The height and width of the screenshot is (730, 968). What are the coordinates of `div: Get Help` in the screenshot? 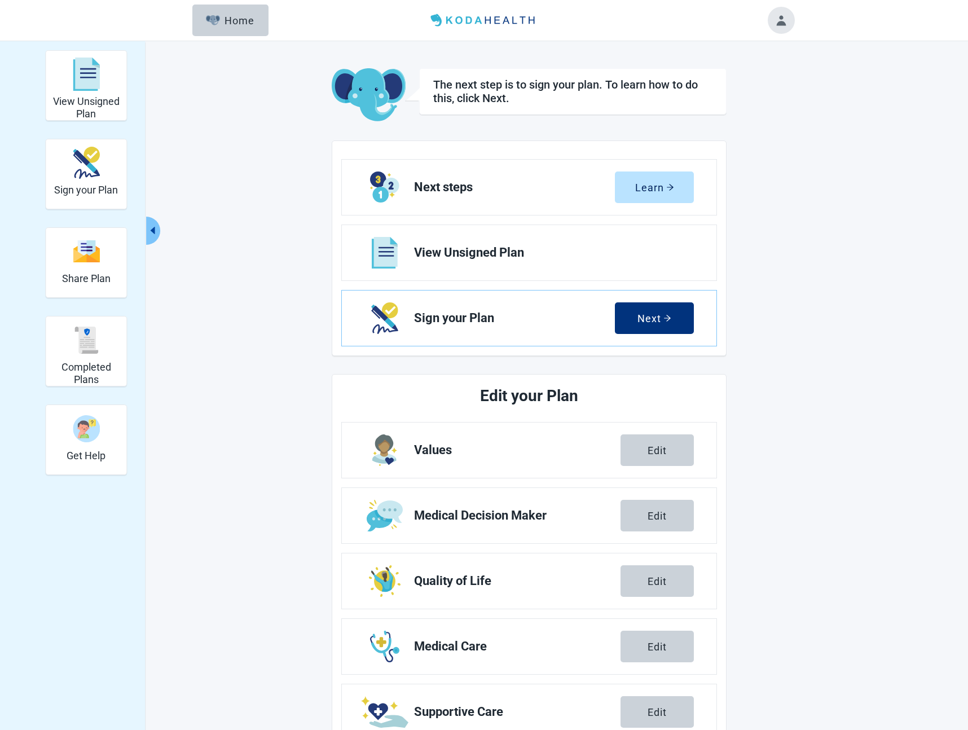 It's located at (86, 439).